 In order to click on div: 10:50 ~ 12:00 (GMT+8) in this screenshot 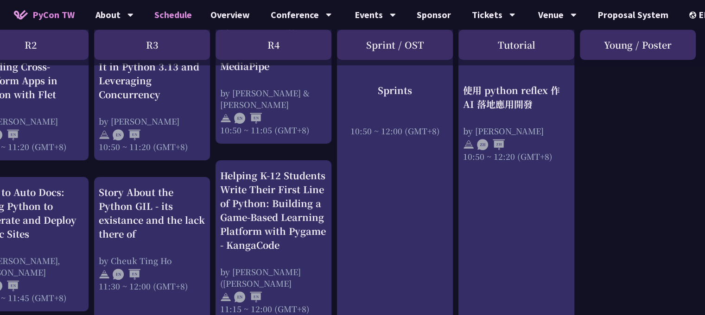, I will do `click(395, 131)`.